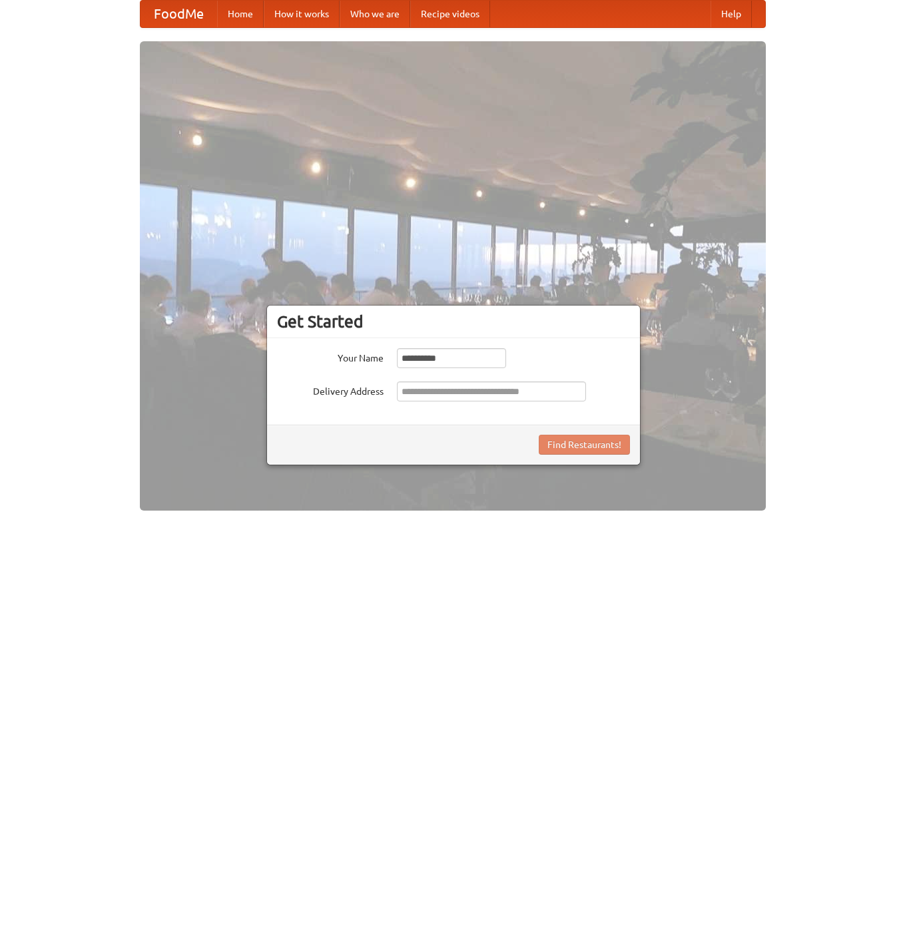  What do you see at coordinates (375, 14) in the screenshot?
I see `a: Who we are` at bounding box center [375, 14].